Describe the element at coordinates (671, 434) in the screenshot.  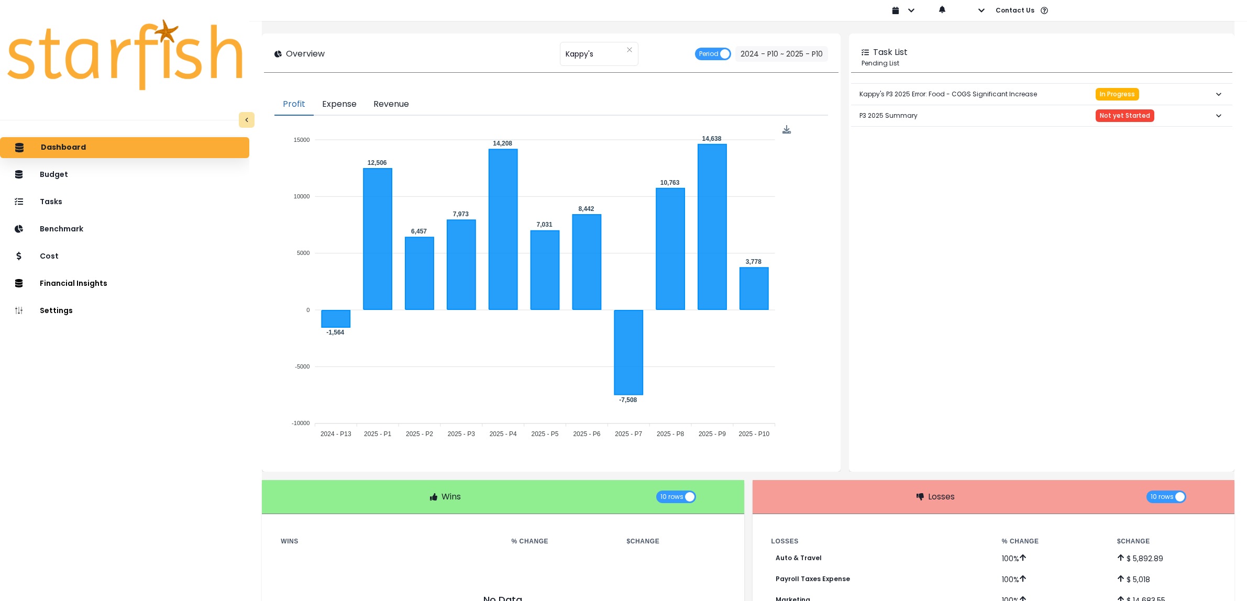
I see `tspan: 2025 - P8` at that location.